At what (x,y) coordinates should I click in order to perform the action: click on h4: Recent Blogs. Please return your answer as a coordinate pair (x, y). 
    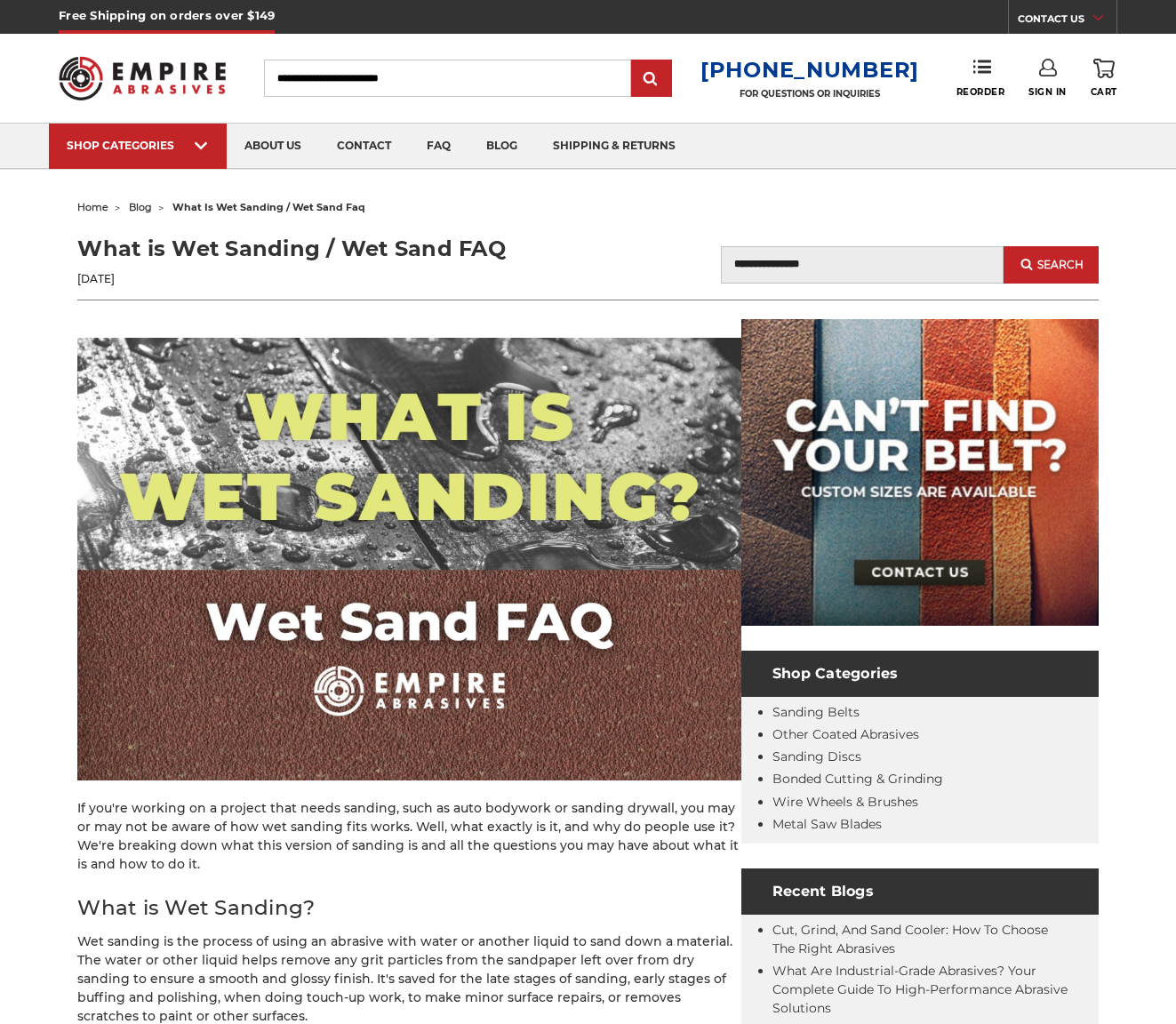
    Looking at the image, I should click on (920, 891).